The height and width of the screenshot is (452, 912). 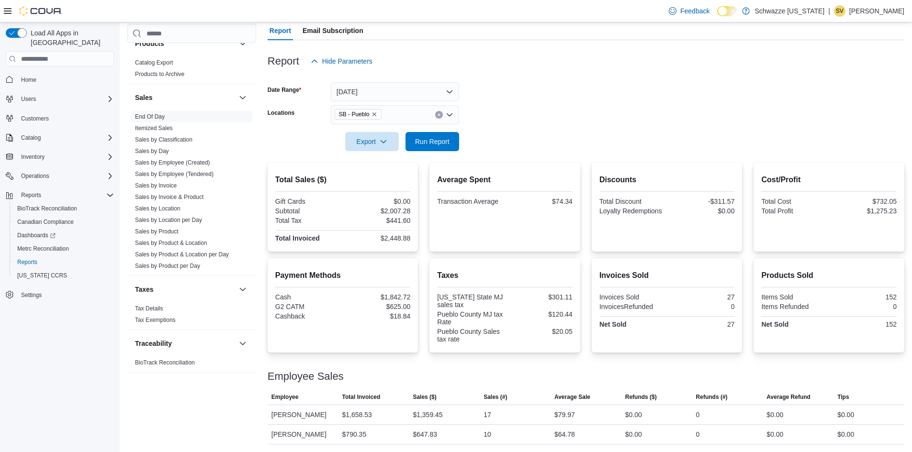 I want to click on button: Clear input, so click(x=439, y=115).